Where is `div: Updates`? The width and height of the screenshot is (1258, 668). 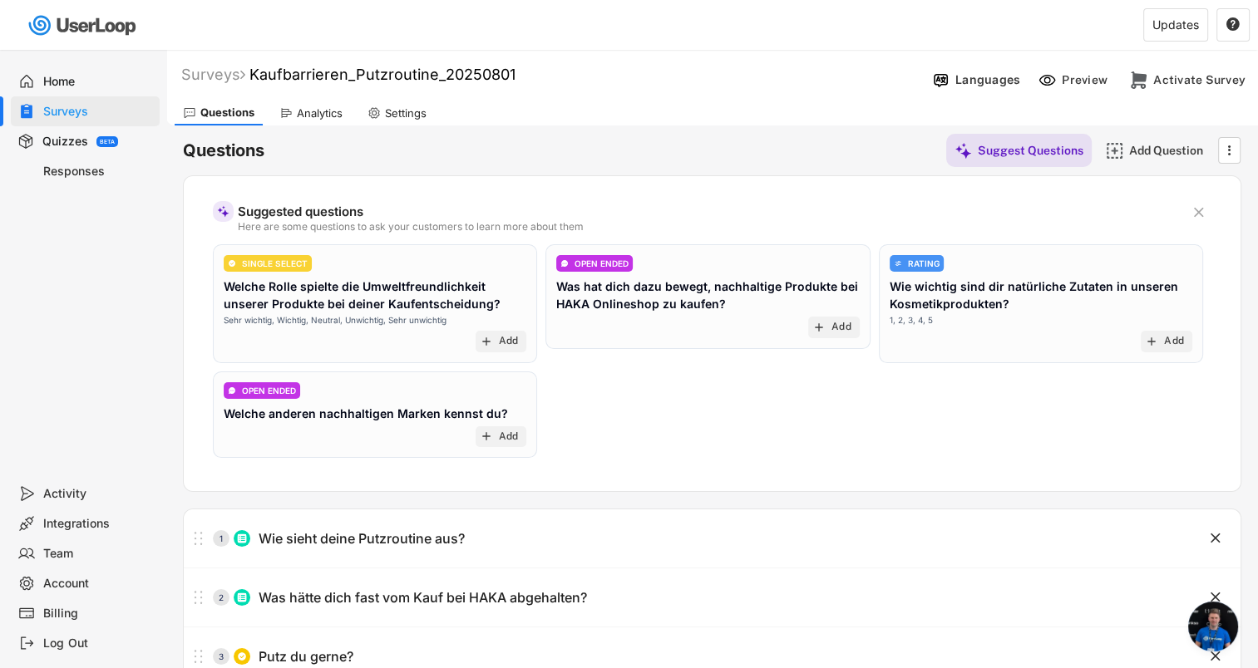
div: Updates is located at coordinates (1175, 25).